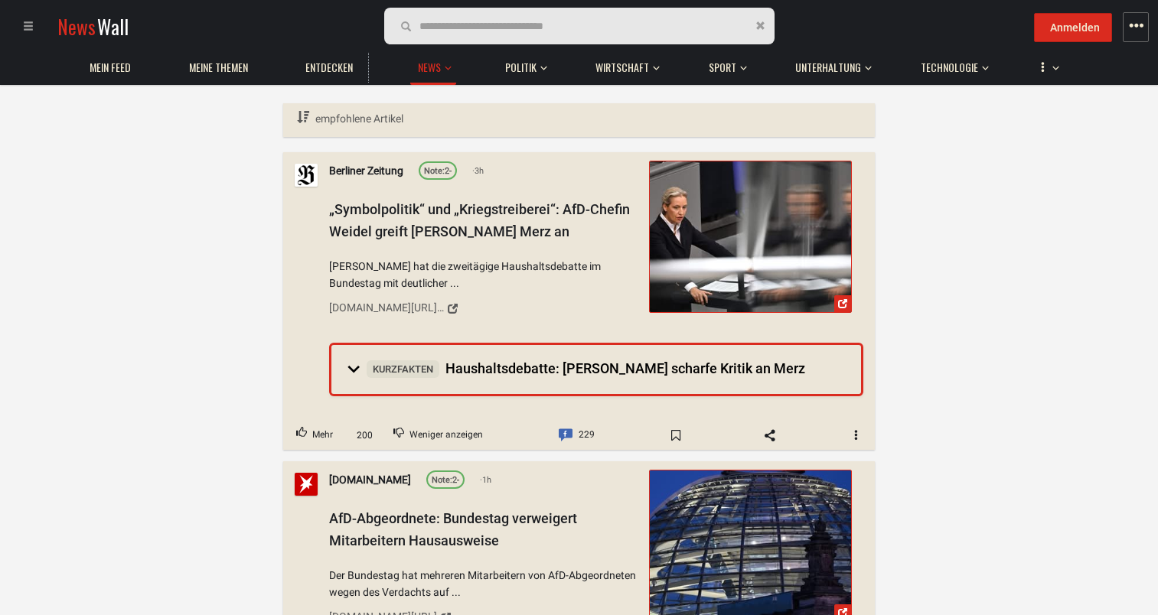 The width and height of the screenshot is (1158, 615). What do you see at coordinates (446, 435) in the screenshot?
I see `span: Weniger anzeigen` at bounding box center [446, 435].